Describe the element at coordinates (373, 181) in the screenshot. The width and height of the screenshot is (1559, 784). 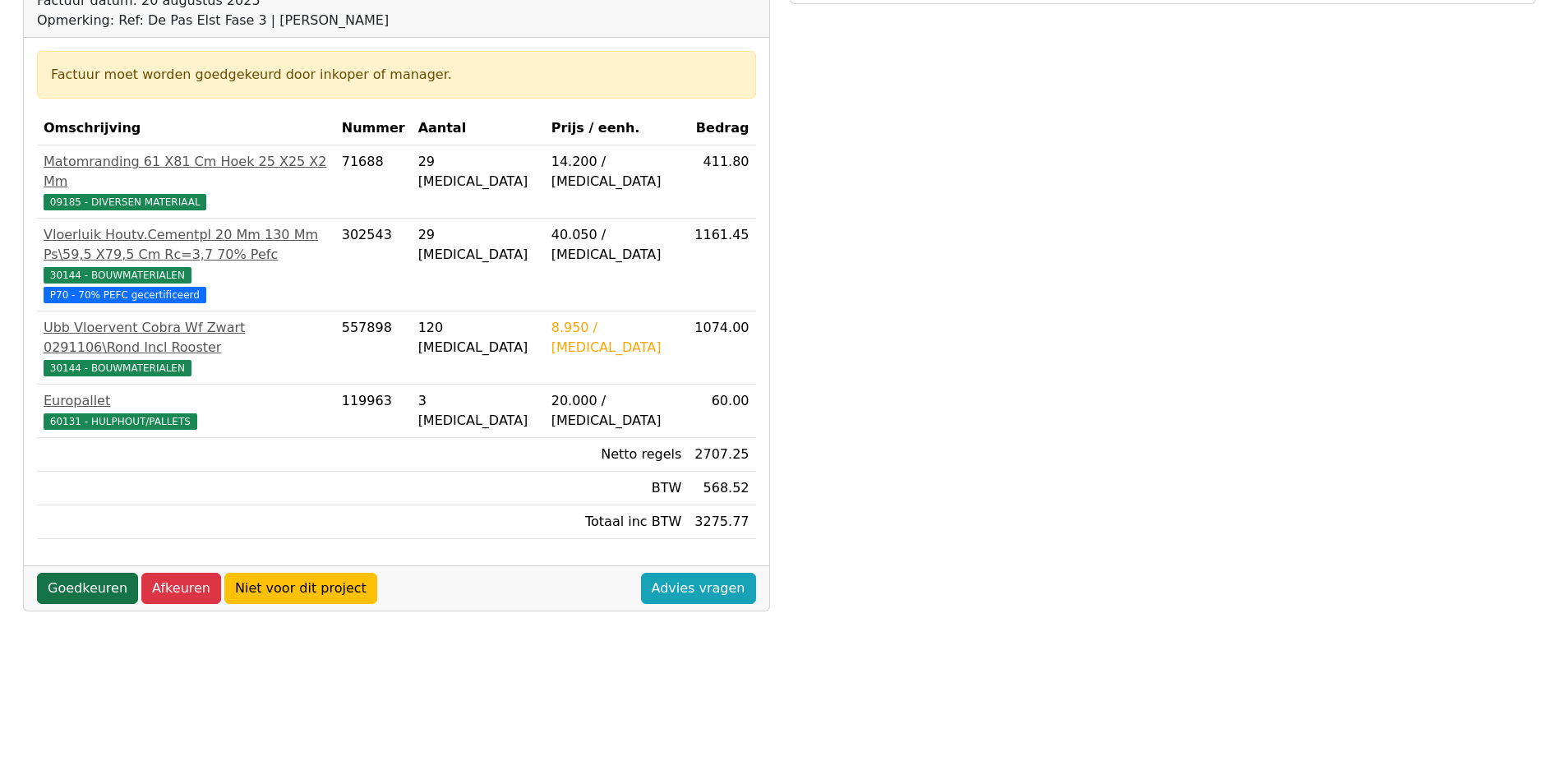
I see `td: 71688` at that location.